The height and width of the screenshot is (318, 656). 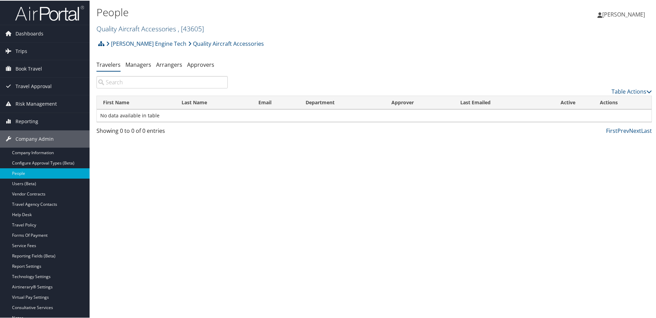 What do you see at coordinates (27, 121) in the screenshot?
I see `span: Reporting` at bounding box center [27, 121].